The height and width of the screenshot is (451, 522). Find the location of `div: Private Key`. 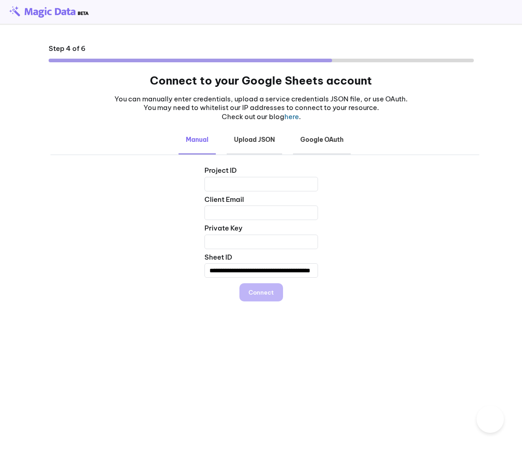

div: Private Key is located at coordinates (261, 228).